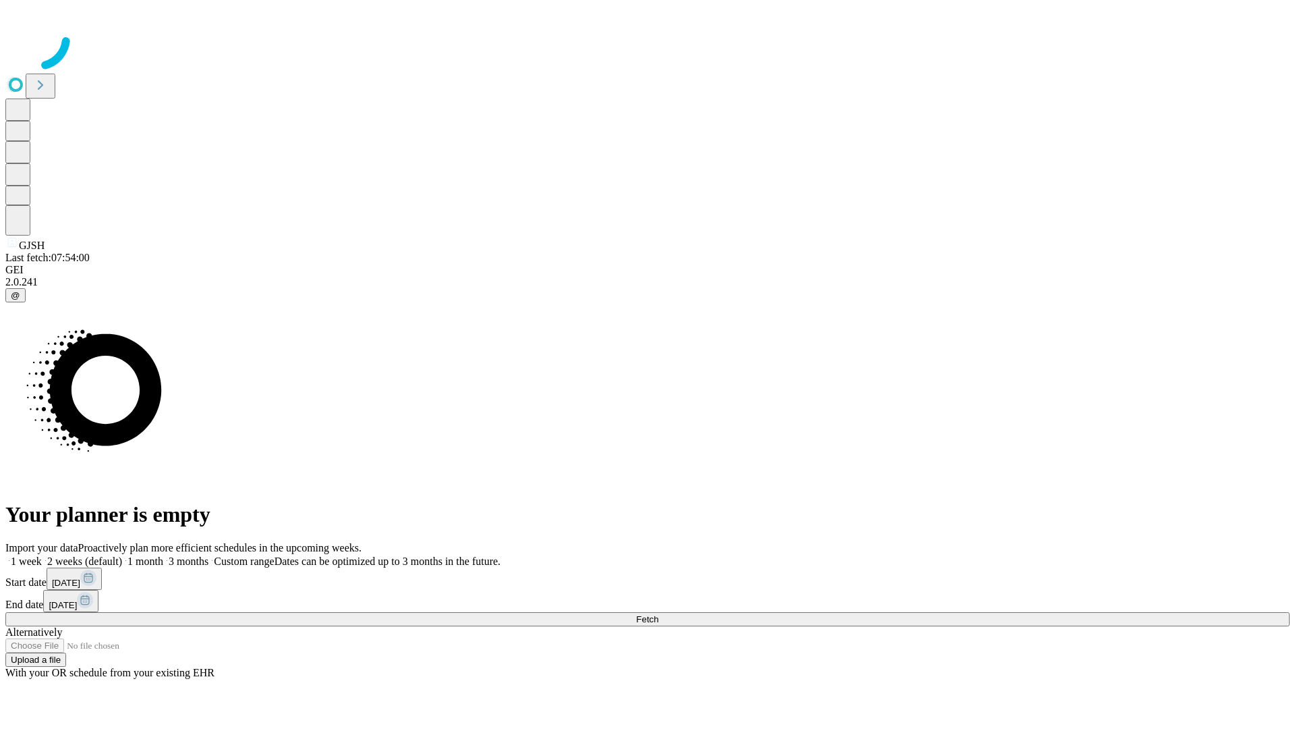  Describe the element at coordinates (387, 561) in the screenshot. I see `span: Dates can be optimized up to 3 months in the future.` at that location.